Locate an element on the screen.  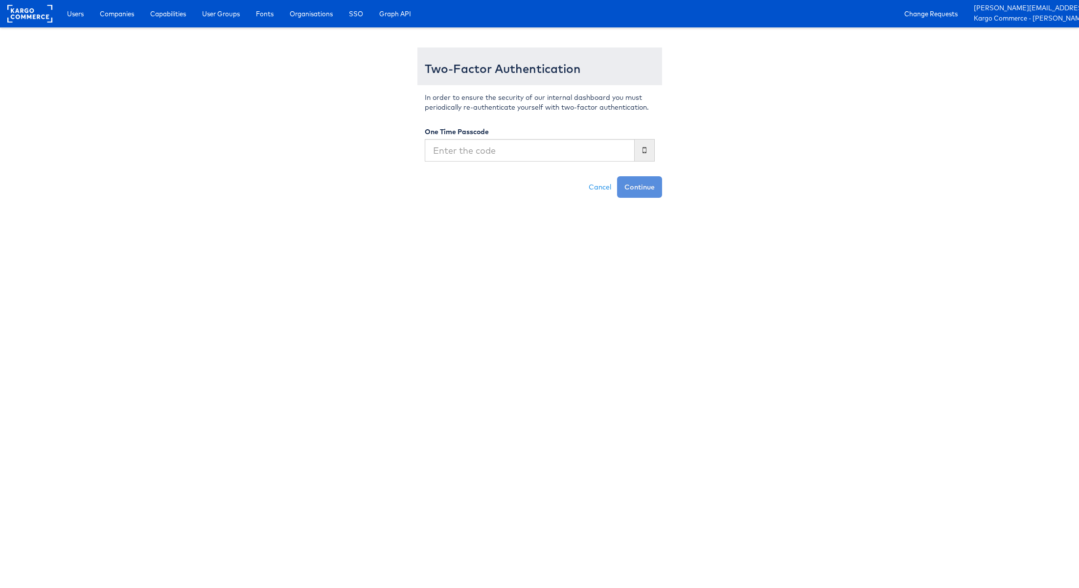
a: Fonts is located at coordinates (265, 14).